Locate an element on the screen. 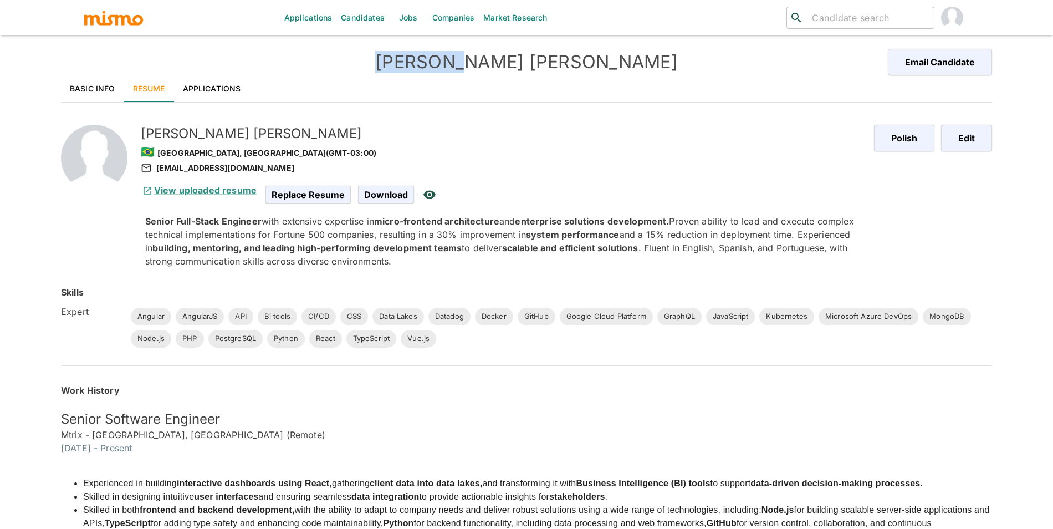 Image resolution: width=1053 pixels, height=529 pixels. span: CI/CD is located at coordinates (319, 317).